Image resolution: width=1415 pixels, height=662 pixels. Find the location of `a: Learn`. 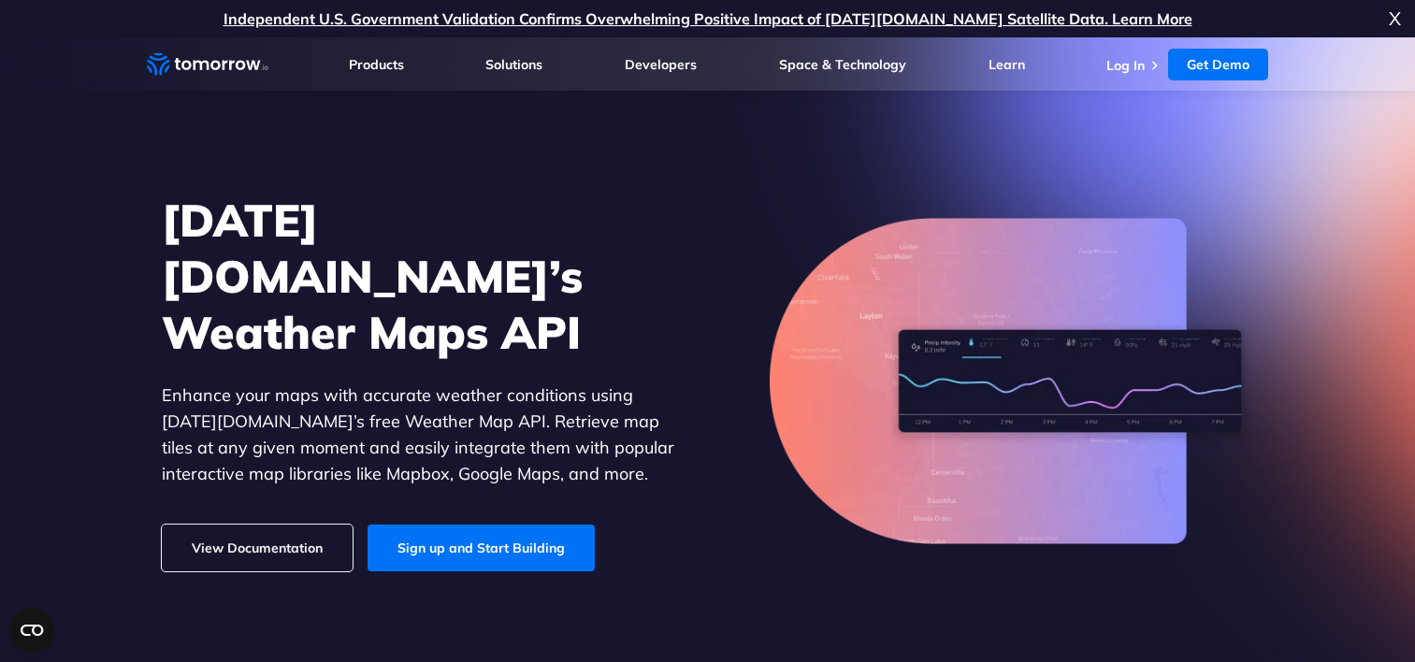

a: Learn is located at coordinates (1006, 65).